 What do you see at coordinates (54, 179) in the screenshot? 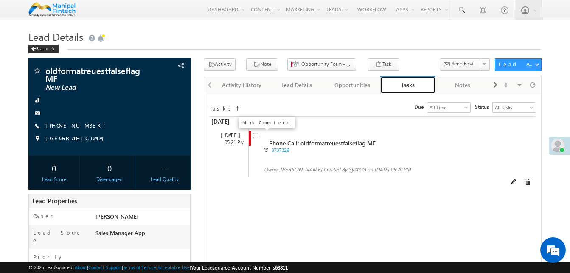
I see `div: Lead Score` at bounding box center [54, 179].